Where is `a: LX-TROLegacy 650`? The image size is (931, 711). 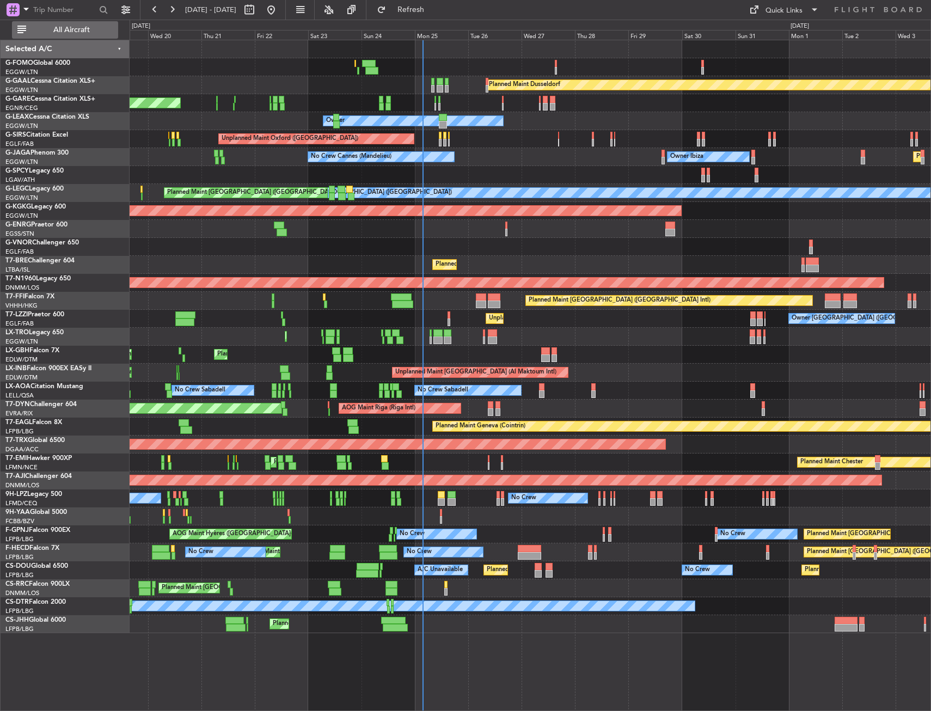 a: LX-TROLegacy 650 is located at coordinates (34, 333).